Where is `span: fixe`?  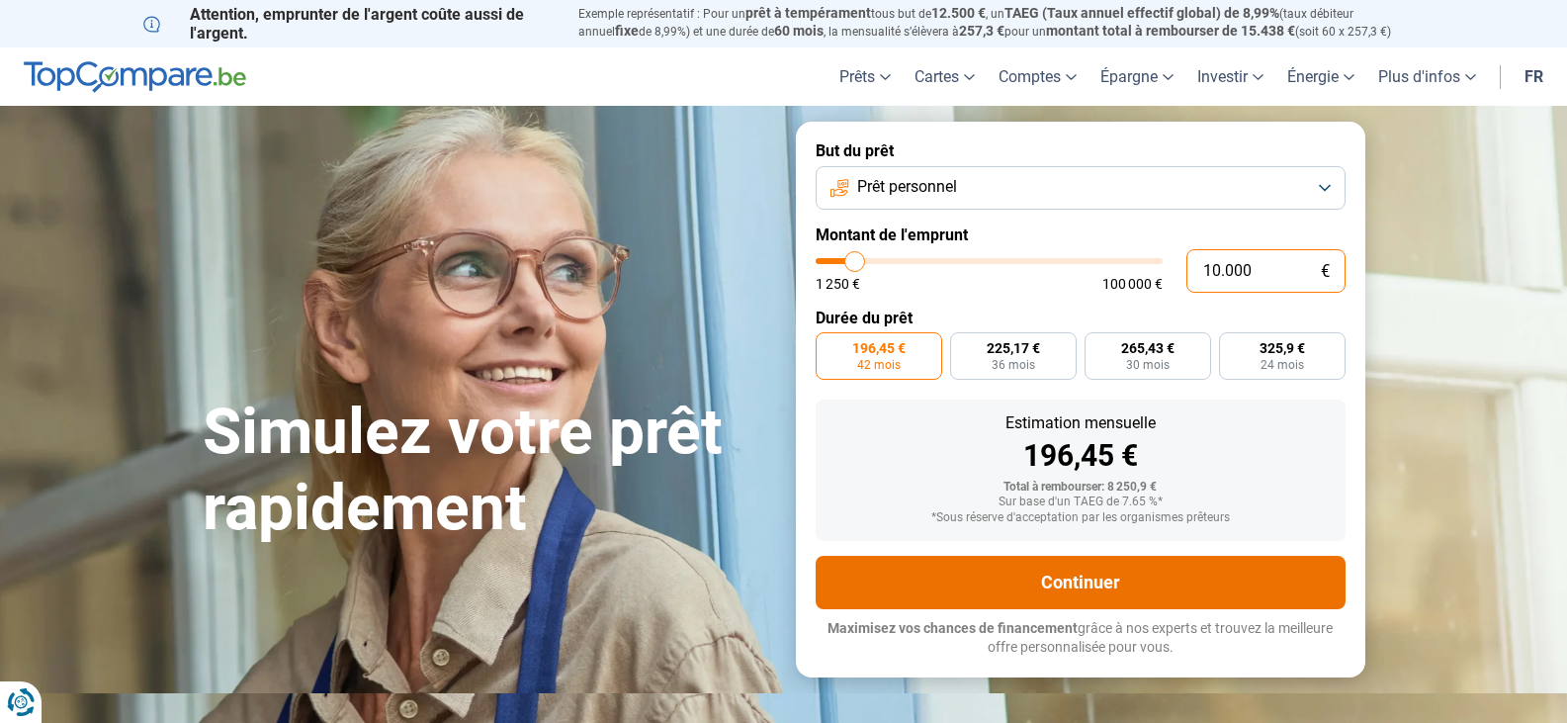
span: fixe is located at coordinates (627, 31).